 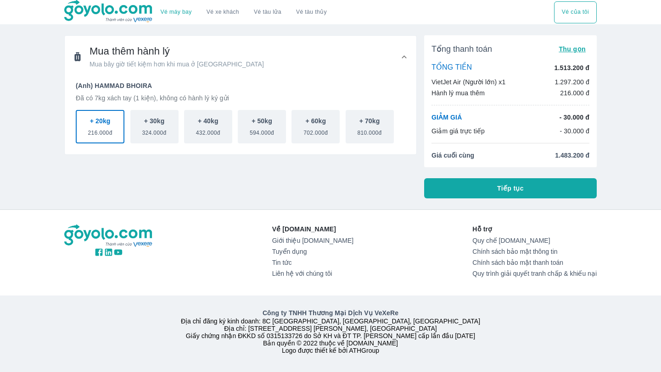 What do you see at coordinates (534, 252) in the screenshot?
I see `a: Chính sách bảo mật thông tin` at bounding box center [534, 252].